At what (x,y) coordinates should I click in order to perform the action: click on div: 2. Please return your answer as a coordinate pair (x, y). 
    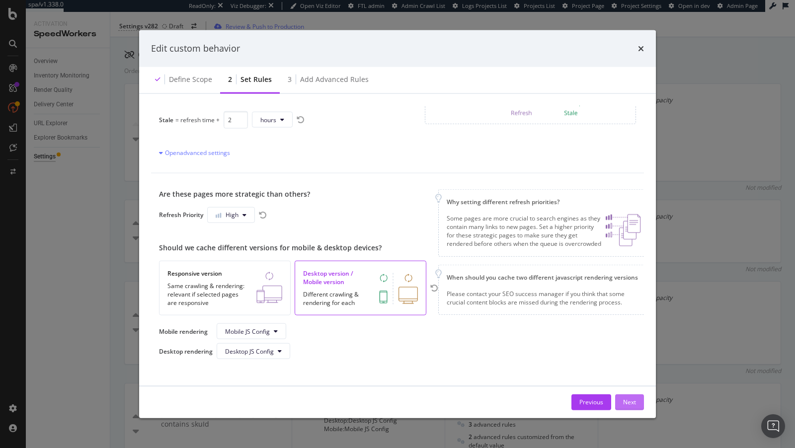
    Looking at the image, I should click on (230, 79).